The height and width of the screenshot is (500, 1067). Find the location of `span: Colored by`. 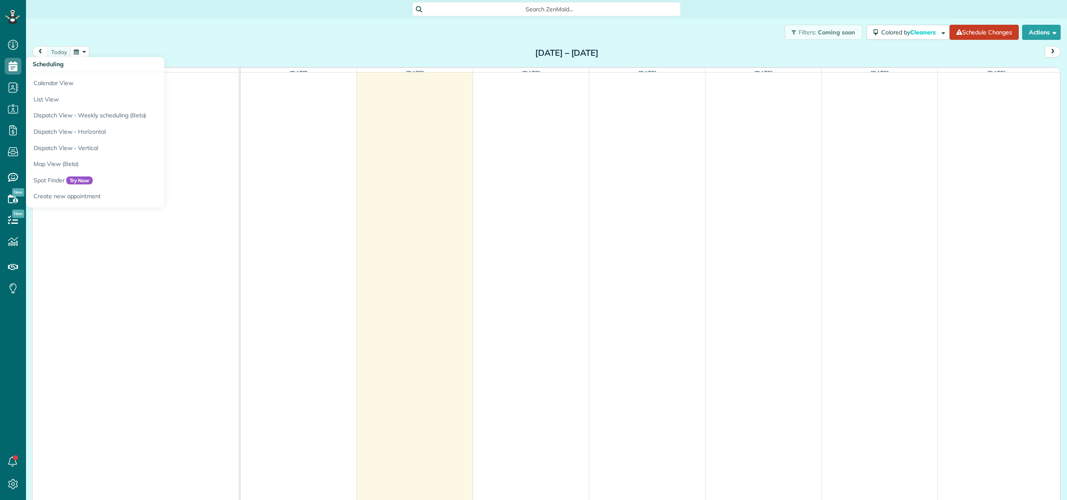

span: Colored by is located at coordinates (909, 32).